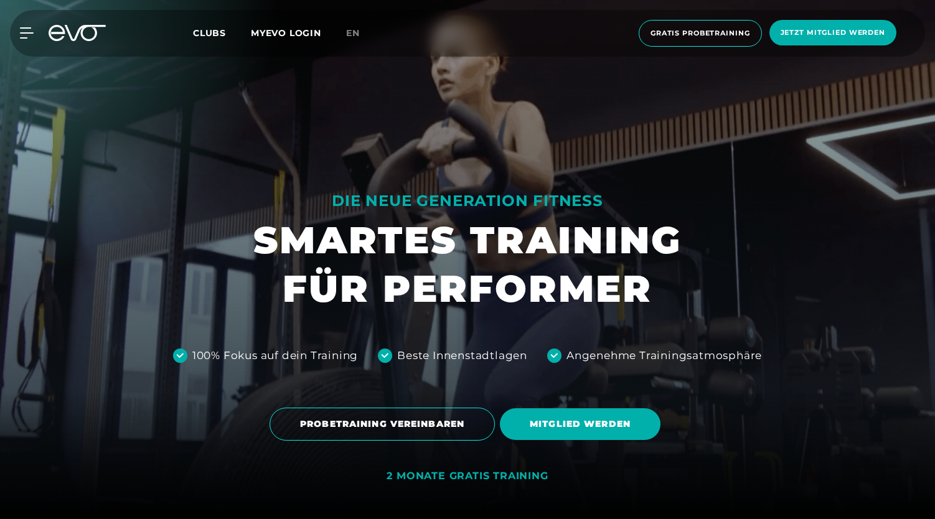  What do you see at coordinates (468, 201) in the screenshot?
I see `div: DIE NEUE GENERATION FITNESS` at bounding box center [468, 201].